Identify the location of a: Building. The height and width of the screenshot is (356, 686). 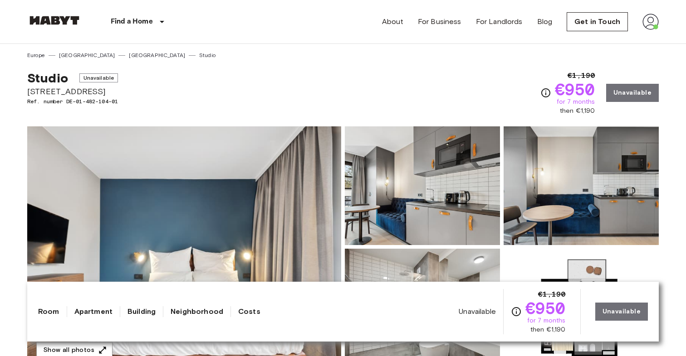
(141, 312).